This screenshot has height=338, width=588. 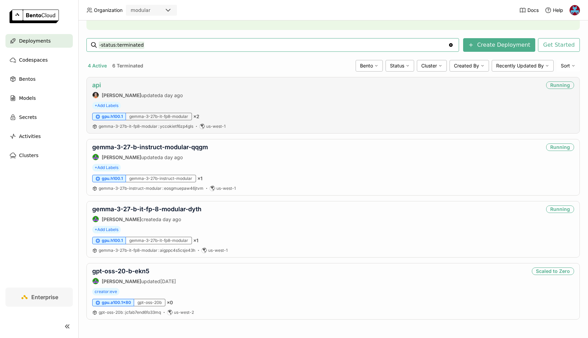 What do you see at coordinates (400, 66) in the screenshot?
I see `div: Status` at bounding box center [400, 66].